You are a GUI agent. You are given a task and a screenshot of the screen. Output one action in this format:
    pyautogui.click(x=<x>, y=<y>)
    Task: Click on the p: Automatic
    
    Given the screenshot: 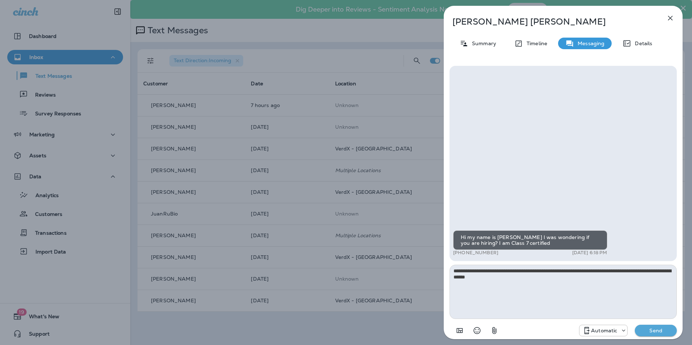 What is the action you would take?
    pyautogui.click(x=604, y=331)
    